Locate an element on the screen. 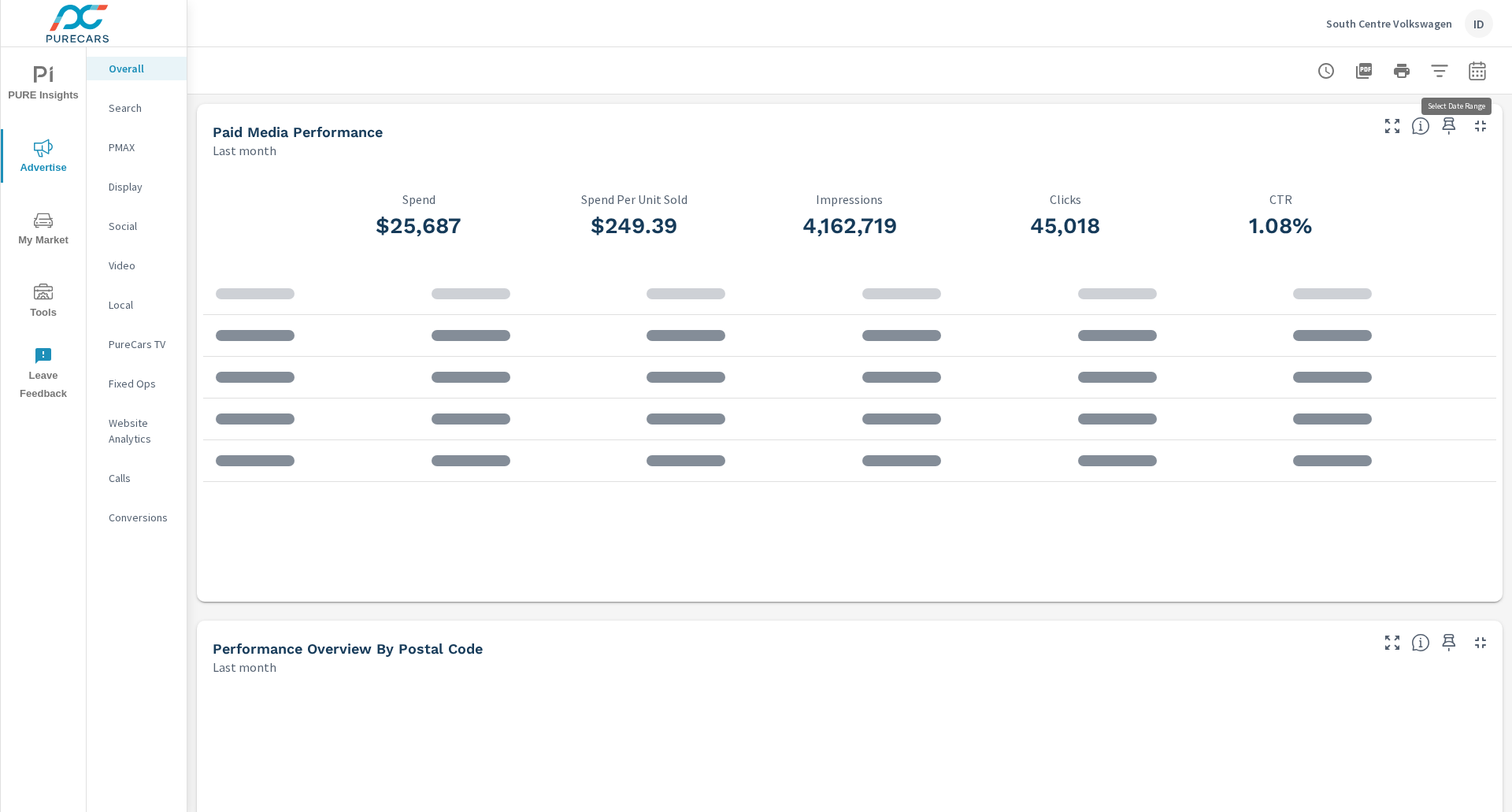 The width and height of the screenshot is (1512, 812). h5: Performance Overview By Postal Code is located at coordinates (348, 648).